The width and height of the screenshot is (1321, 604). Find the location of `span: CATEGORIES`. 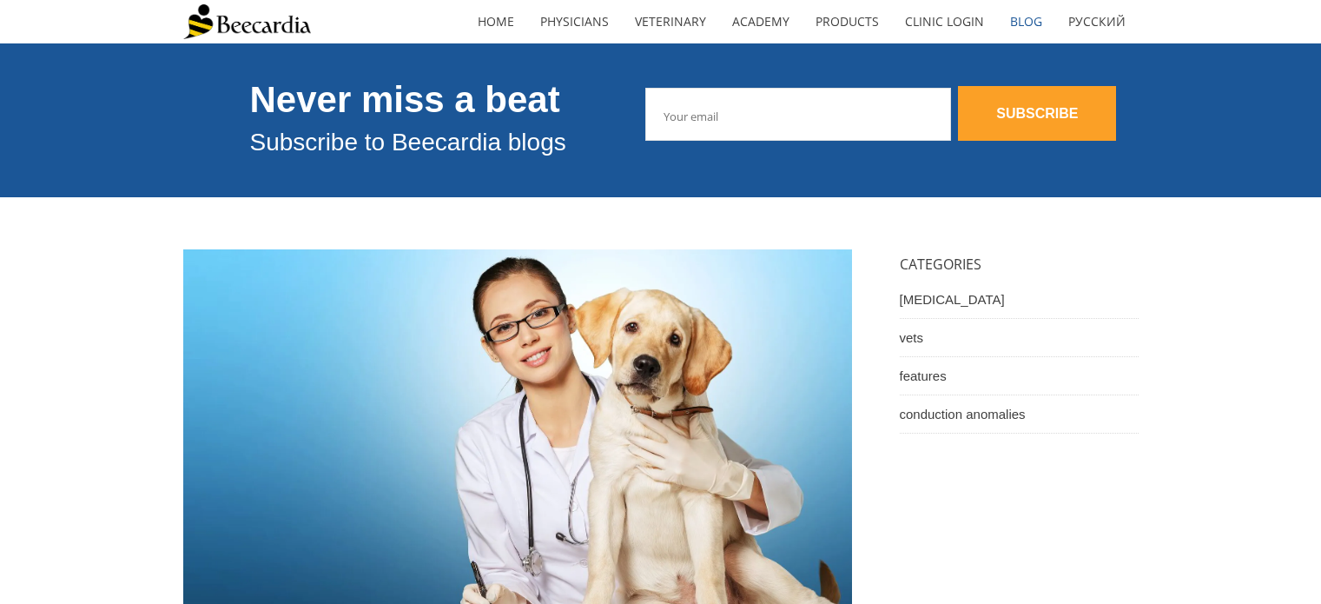

span: CATEGORIES is located at coordinates (941, 264).